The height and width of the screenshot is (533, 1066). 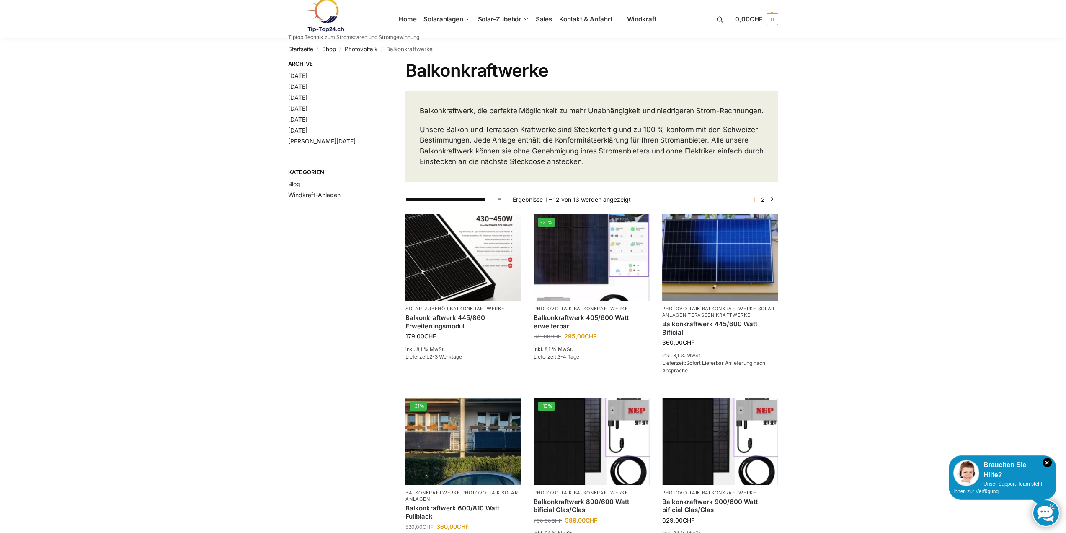 What do you see at coordinates (592, 440) in the screenshot?
I see `img: Bificiales Hochleistungsmodul` at bounding box center [592, 440].